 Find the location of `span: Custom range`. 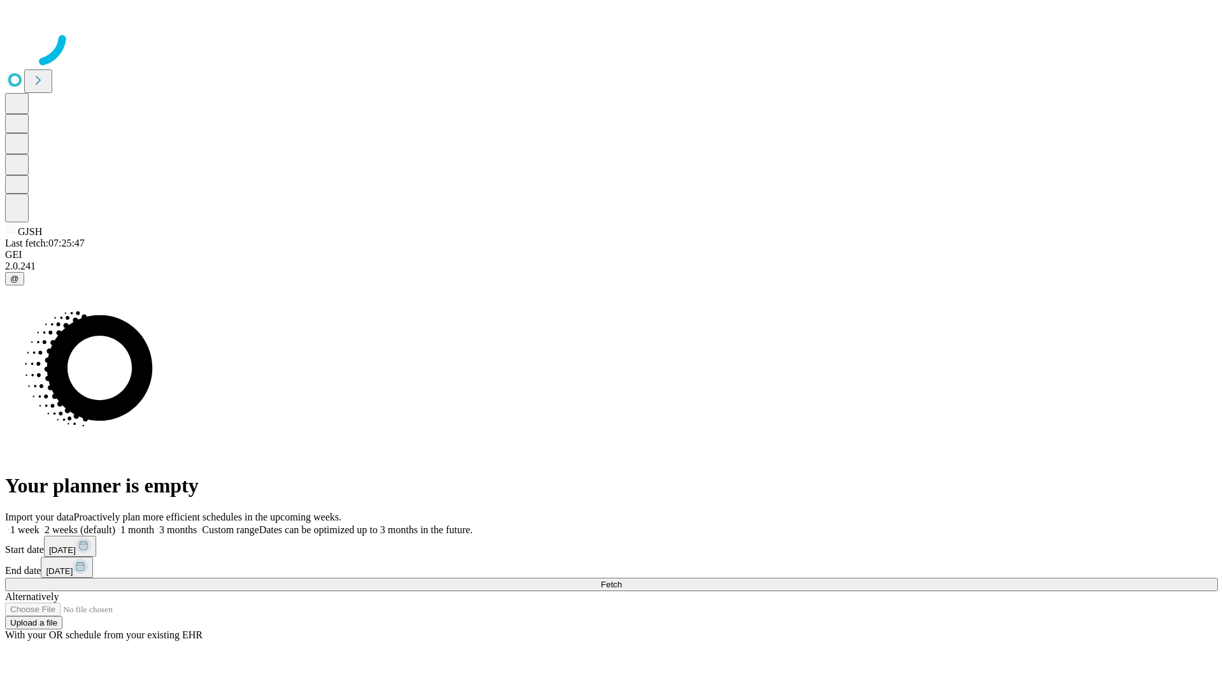

span: Custom range is located at coordinates (230, 529).